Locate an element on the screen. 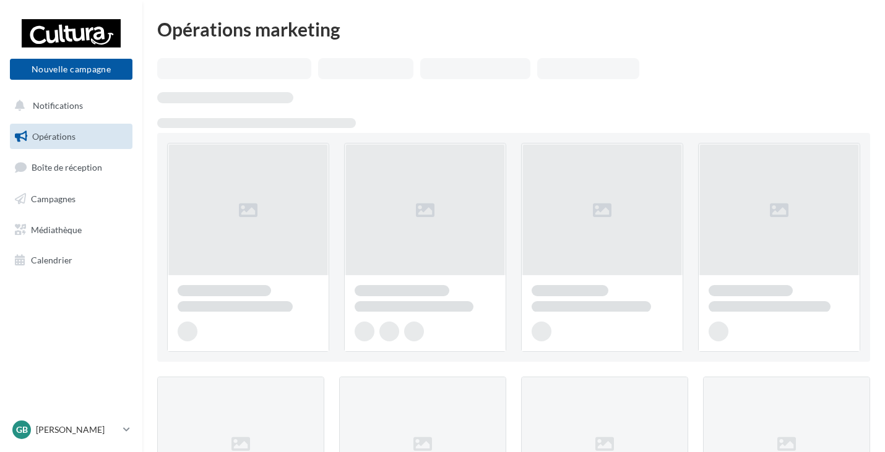 Image resolution: width=885 pixels, height=452 pixels. span: Boîte de réception is located at coordinates (67, 167).